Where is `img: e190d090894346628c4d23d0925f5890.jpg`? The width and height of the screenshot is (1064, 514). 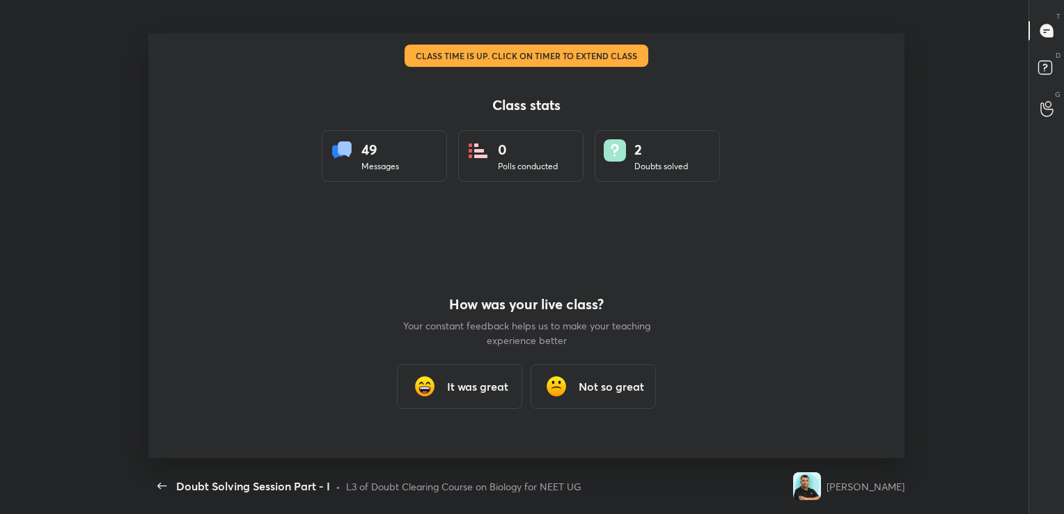 img: e190d090894346628c4d23d0925f5890.jpg is located at coordinates (807, 486).